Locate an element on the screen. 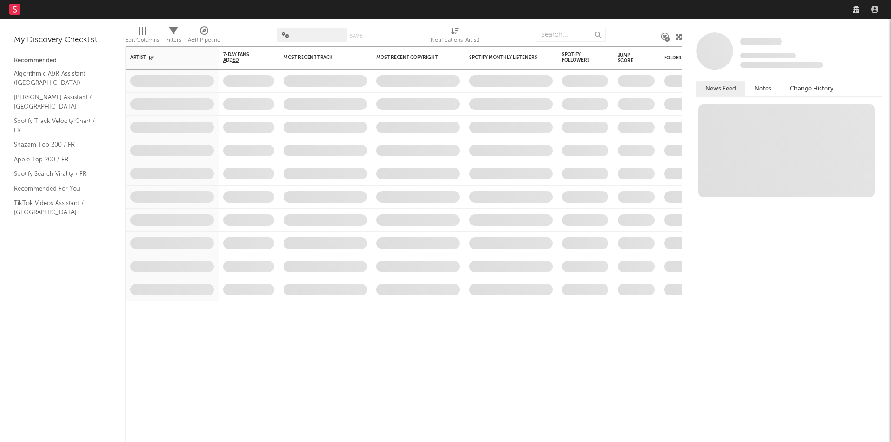 This screenshot has width=891, height=442. div: My Discovery Checklist is located at coordinates (63, 40).